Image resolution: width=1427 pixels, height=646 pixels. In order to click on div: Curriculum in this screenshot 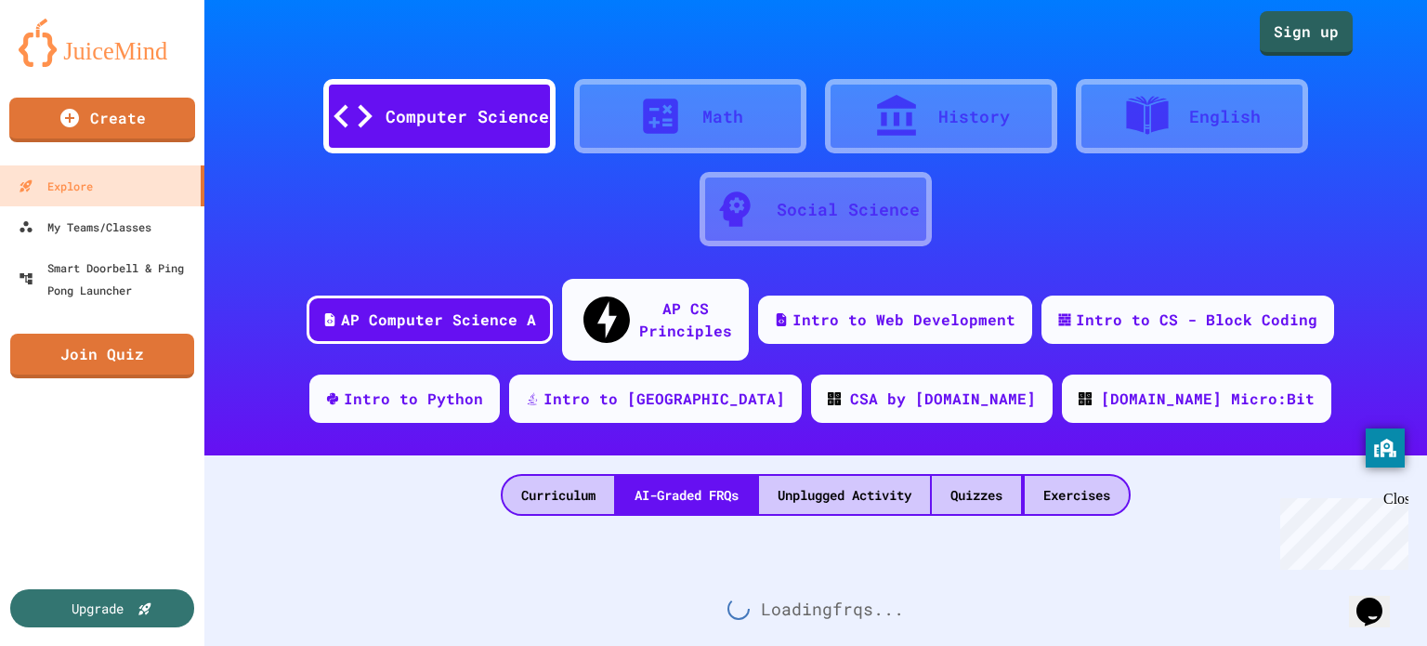, I will do `click(558, 494)`.